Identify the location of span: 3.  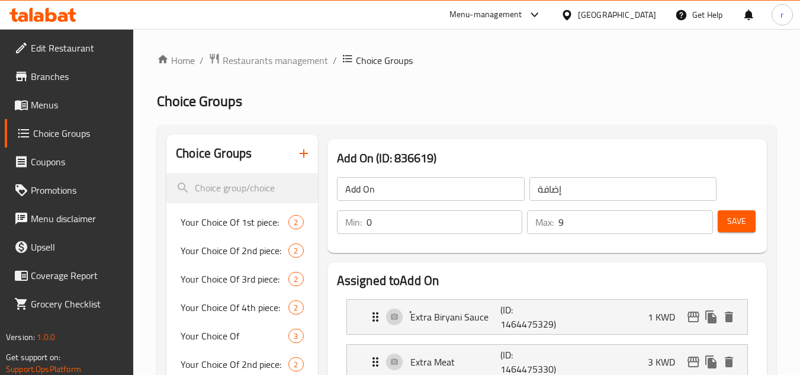
(296, 336).